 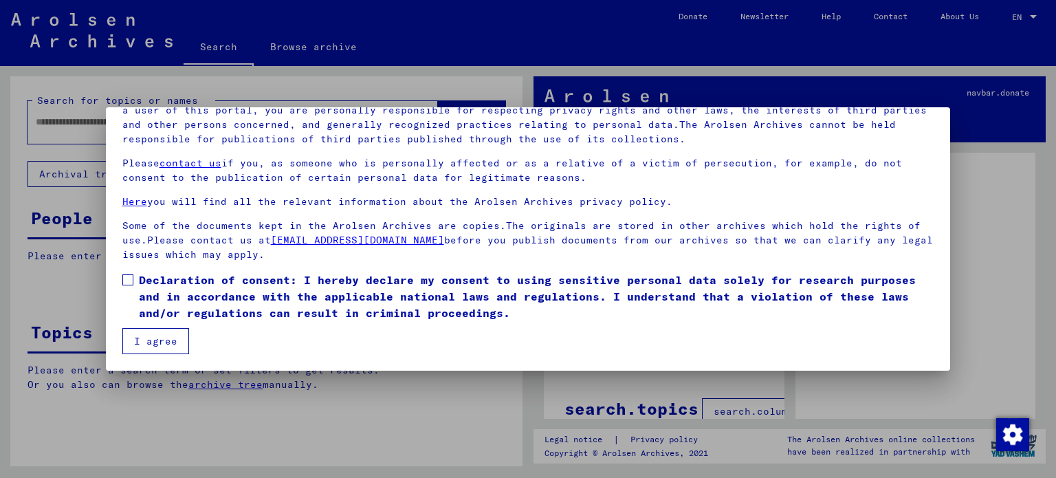 I want to click on a: contact us, so click(x=190, y=163).